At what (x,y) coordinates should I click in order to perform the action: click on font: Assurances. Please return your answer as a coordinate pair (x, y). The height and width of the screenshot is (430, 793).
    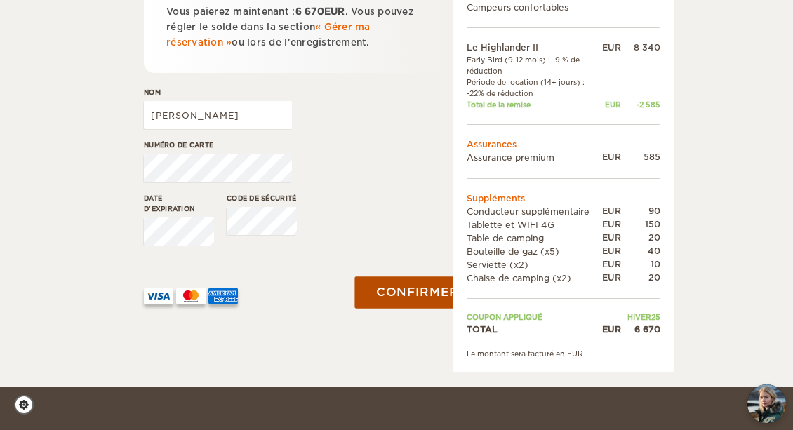
    Looking at the image, I should click on (491, 144).